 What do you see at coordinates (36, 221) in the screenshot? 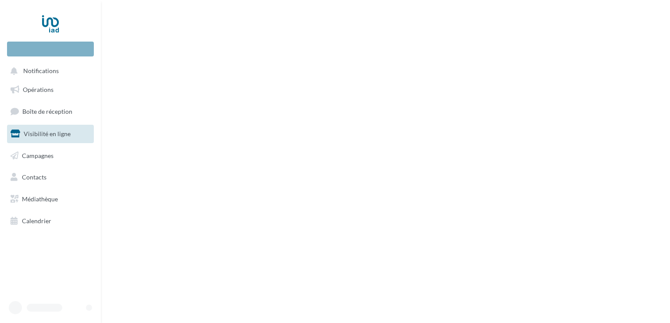
I see `span: Calendrier` at bounding box center [36, 221].